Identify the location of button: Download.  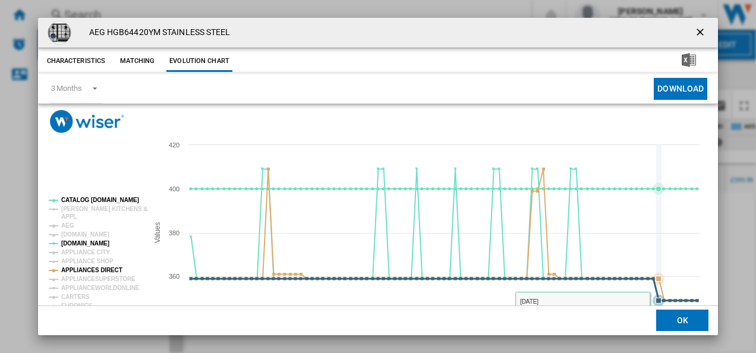
(680, 89).